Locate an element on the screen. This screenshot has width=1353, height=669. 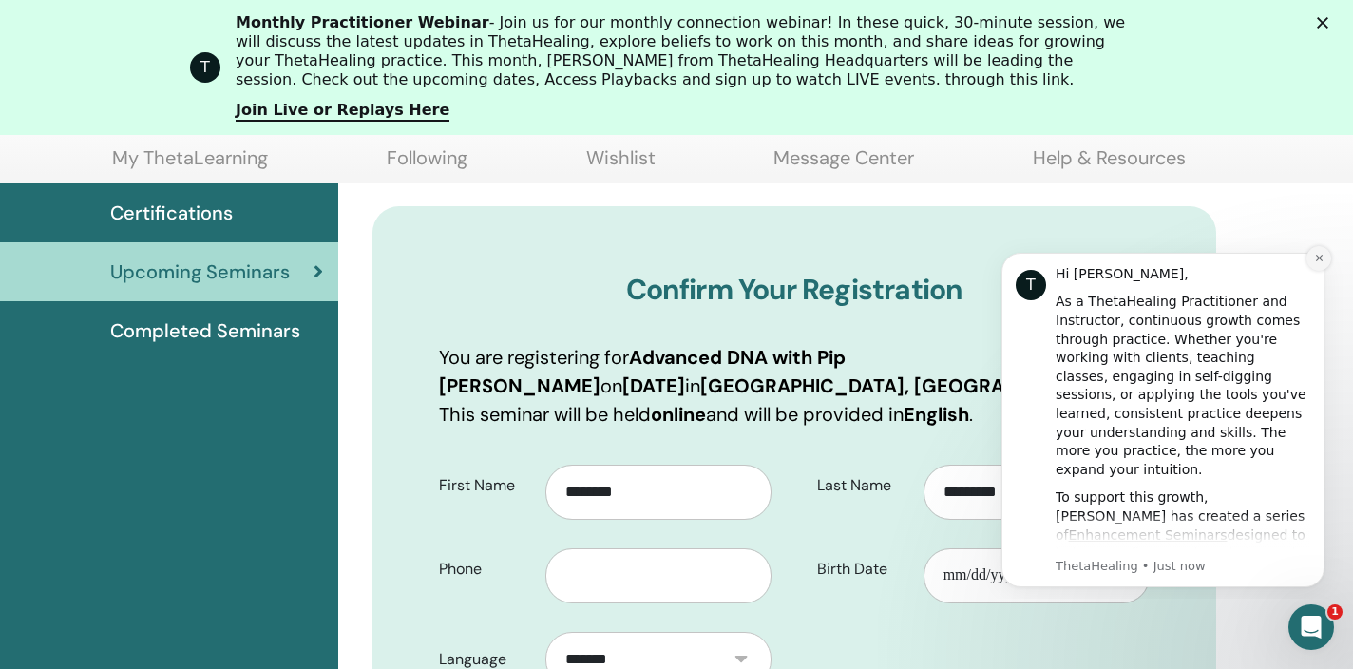
a: Join Live or Replays Here is located at coordinates (342, 111).